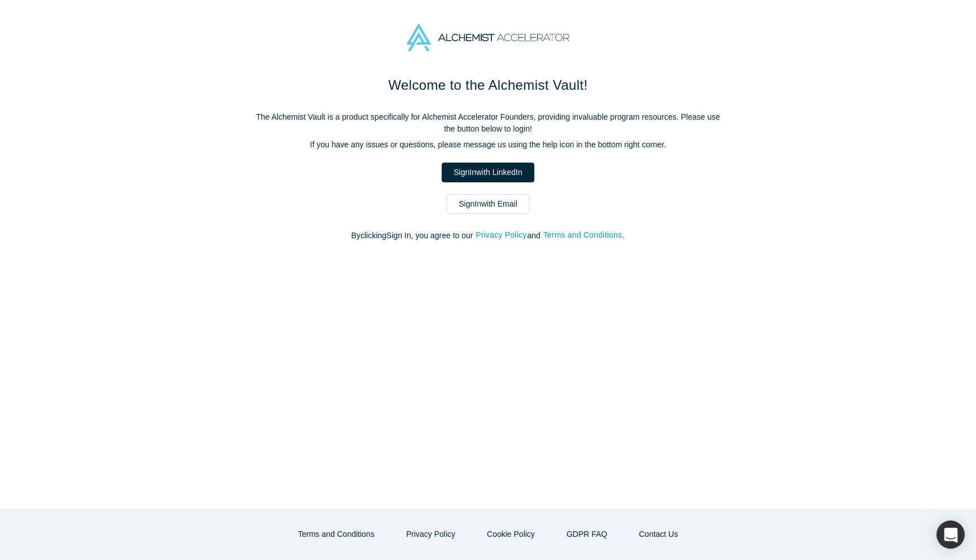 This screenshot has width=976, height=560. What do you see at coordinates (587, 534) in the screenshot?
I see `a: GDPR FAQ` at bounding box center [587, 534].